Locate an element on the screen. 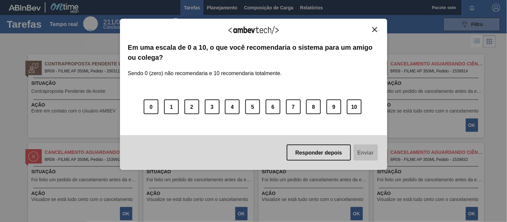 The width and height of the screenshot is (507, 222). button: 0 is located at coordinates (151, 107).